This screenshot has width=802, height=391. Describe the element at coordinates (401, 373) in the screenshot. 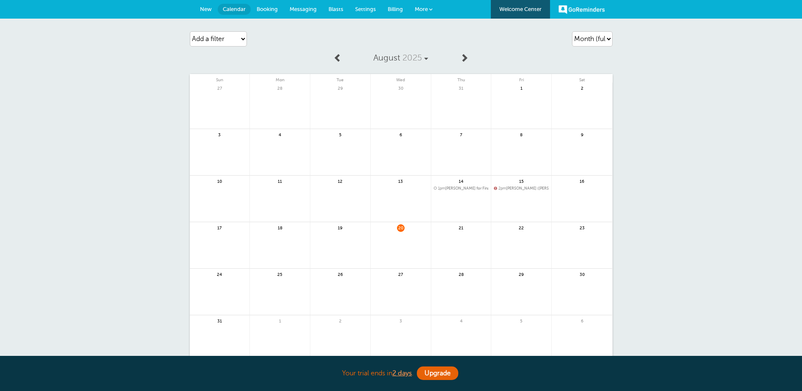

I see `div: Your trial ends in .` at that location.